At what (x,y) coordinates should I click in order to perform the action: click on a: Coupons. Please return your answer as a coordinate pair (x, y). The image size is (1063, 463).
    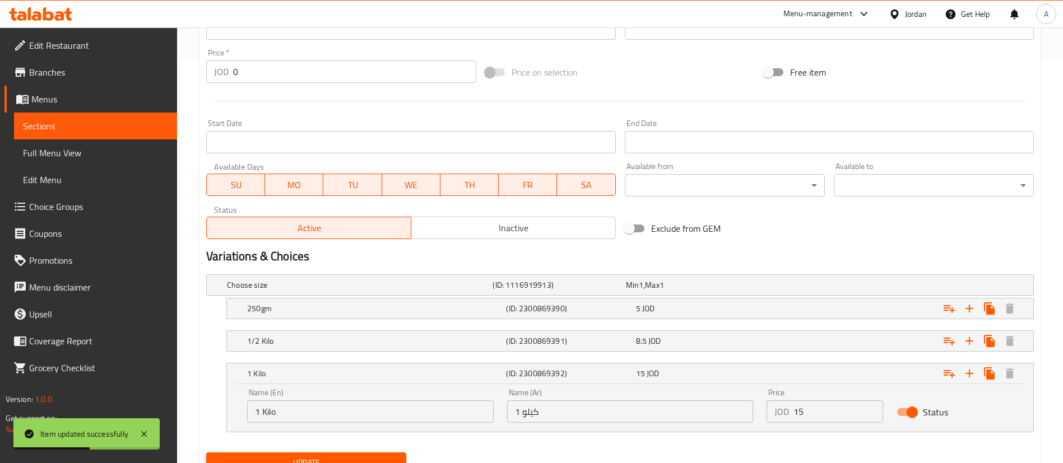
    Looking at the image, I should click on (91, 234).